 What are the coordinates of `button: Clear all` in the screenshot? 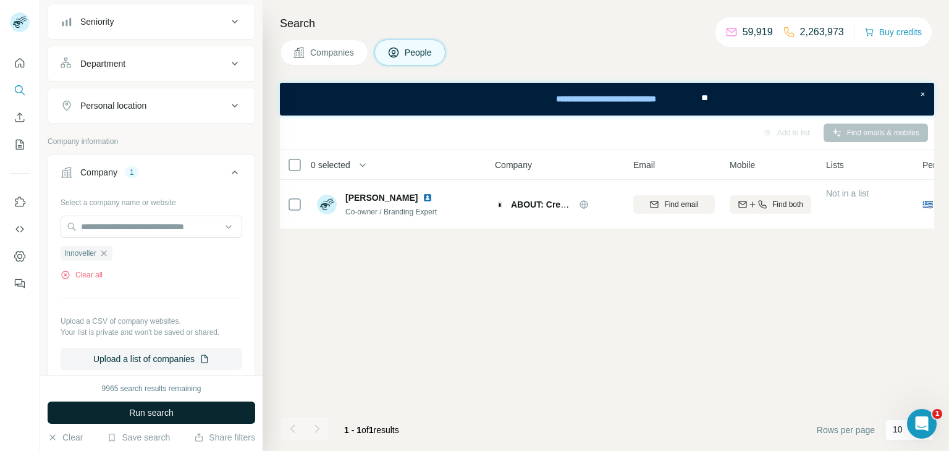 It's located at (82, 275).